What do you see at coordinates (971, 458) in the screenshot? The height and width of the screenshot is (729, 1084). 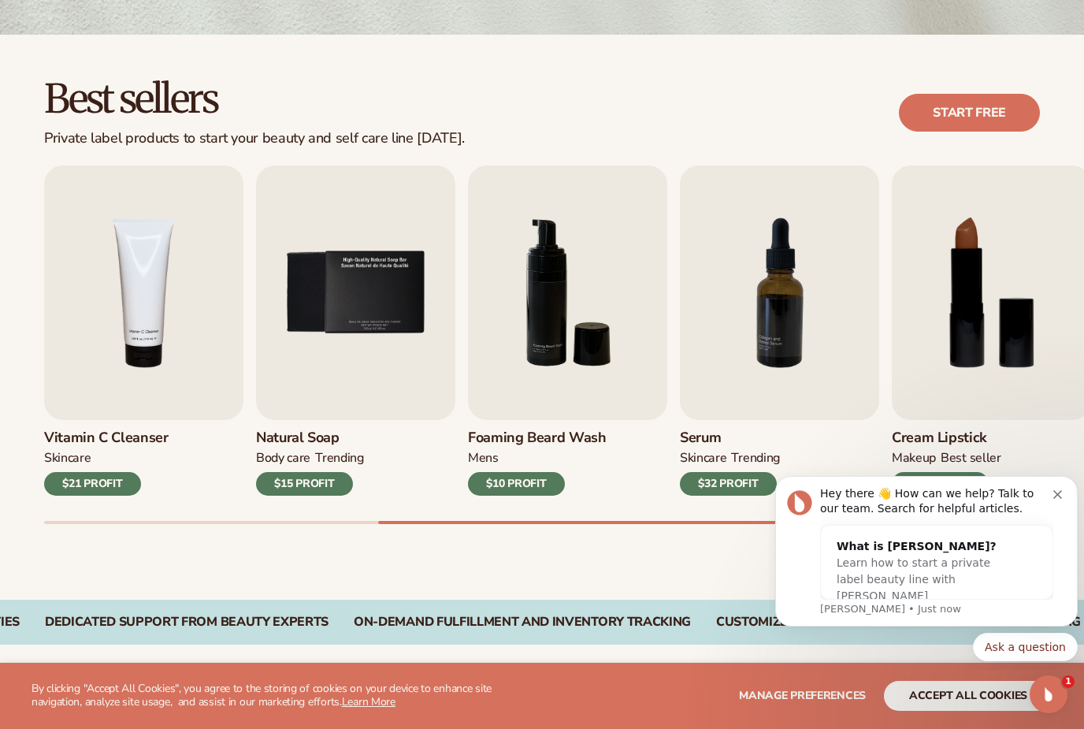 I see `div: BEST SELLER` at bounding box center [971, 458].